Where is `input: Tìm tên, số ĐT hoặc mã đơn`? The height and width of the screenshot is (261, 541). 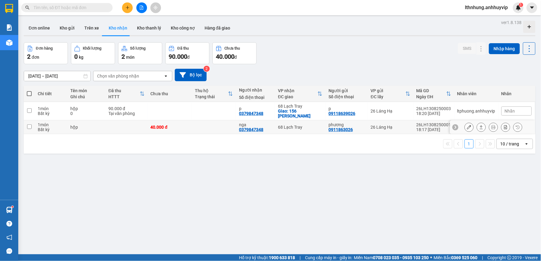
input: Tìm tên, số ĐT hoặc mã đơn is located at coordinates (69, 8).